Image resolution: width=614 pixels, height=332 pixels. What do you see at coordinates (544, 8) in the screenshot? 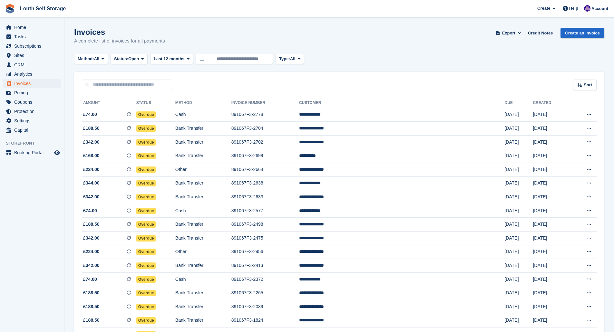
I see `span: Create` at bounding box center [544, 8].